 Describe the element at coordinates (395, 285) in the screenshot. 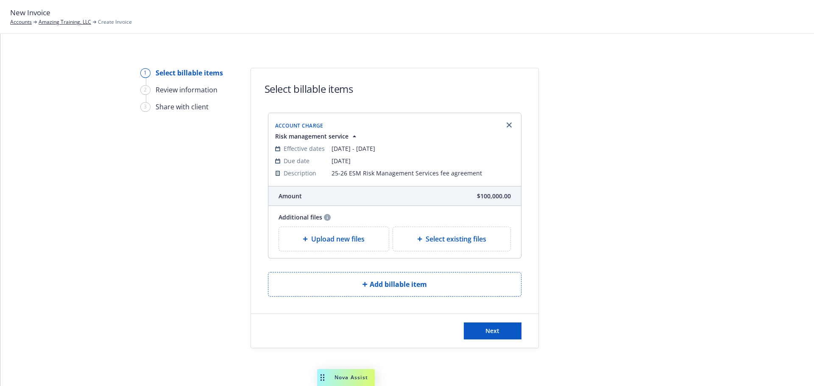

I see `button: Add billable item` at that location.